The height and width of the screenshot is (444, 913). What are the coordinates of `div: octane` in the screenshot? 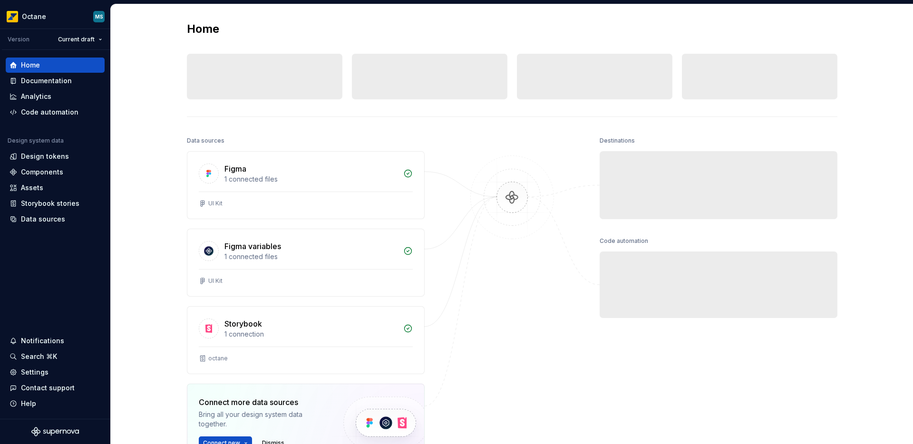 It's located at (218, 358).